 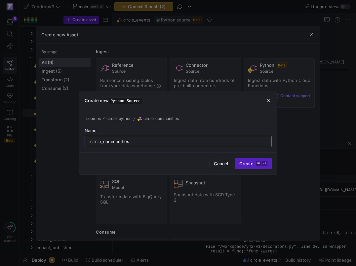 I want to click on button: circle_communities, so click(x=158, y=119).